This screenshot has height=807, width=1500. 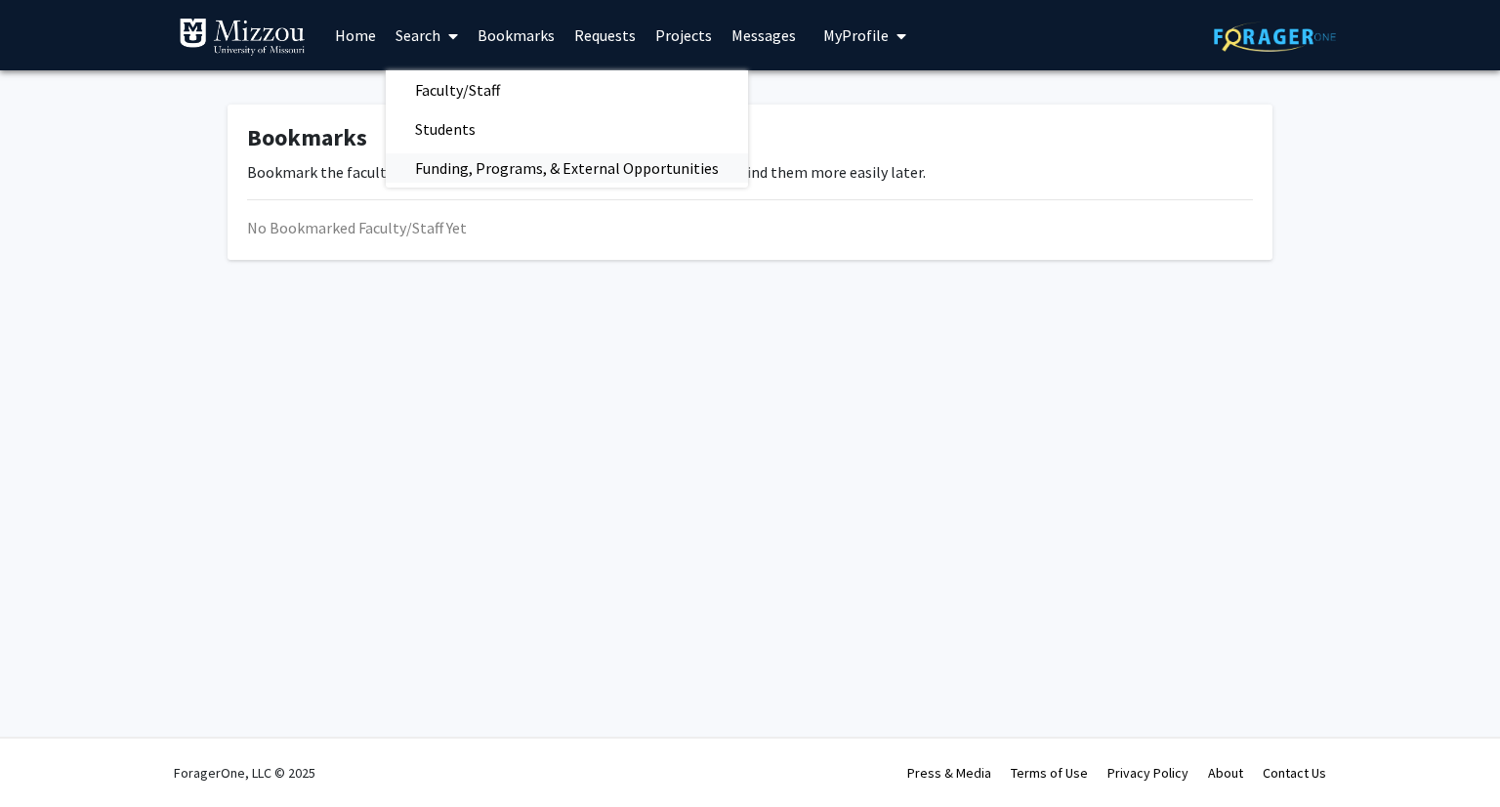 I want to click on span: Students, so click(x=445, y=129).